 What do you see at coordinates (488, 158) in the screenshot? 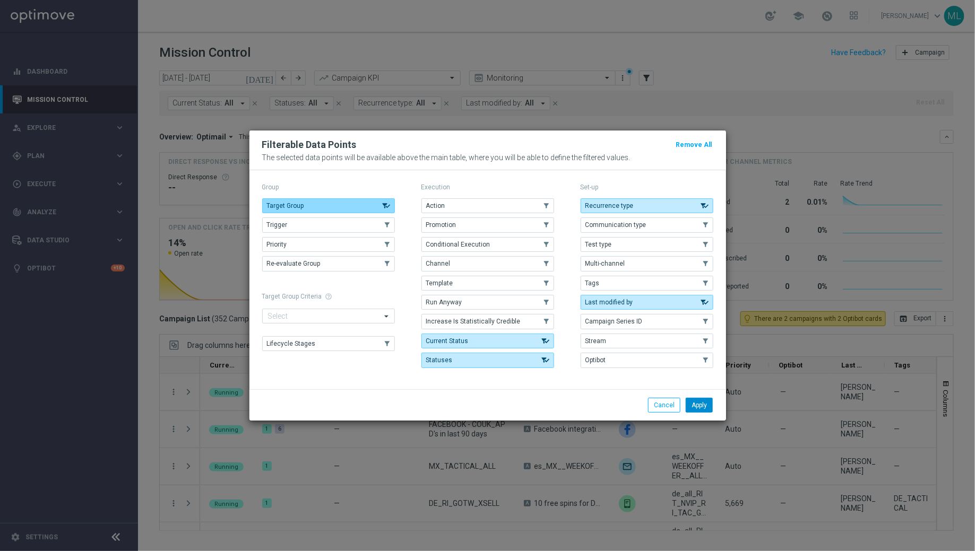
I see `p: The selected data points will be available above the main table, where you will be able to define...` at bounding box center [488, 158].